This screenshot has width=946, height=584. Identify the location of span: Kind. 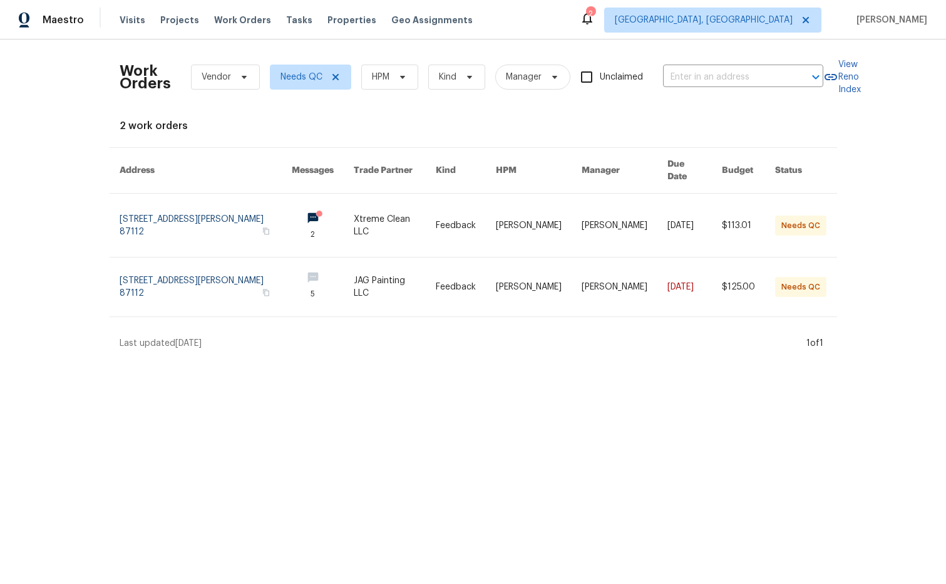
(448, 77).